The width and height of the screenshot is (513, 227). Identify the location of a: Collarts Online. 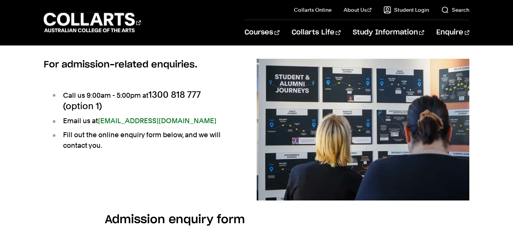
(312, 10).